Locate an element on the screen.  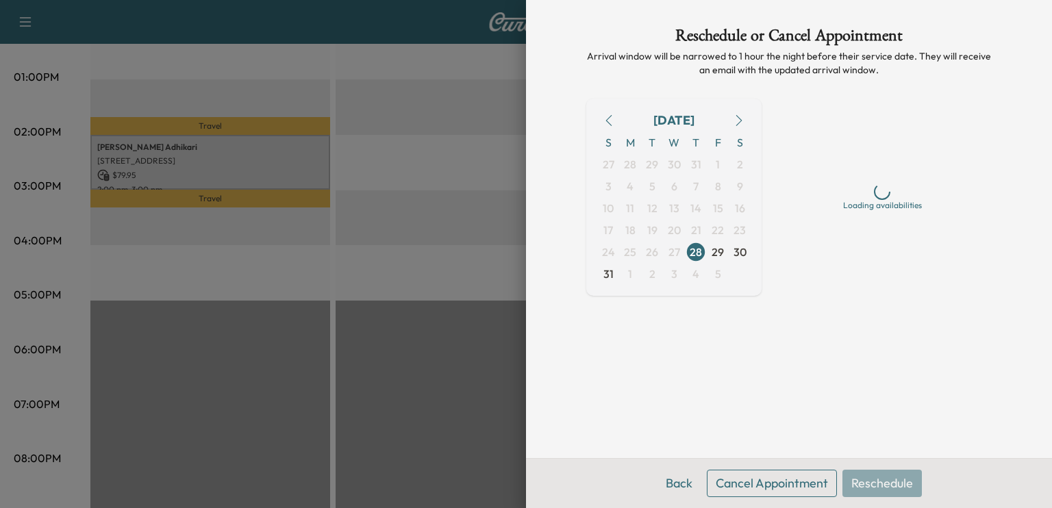
span: W is located at coordinates (674, 142).